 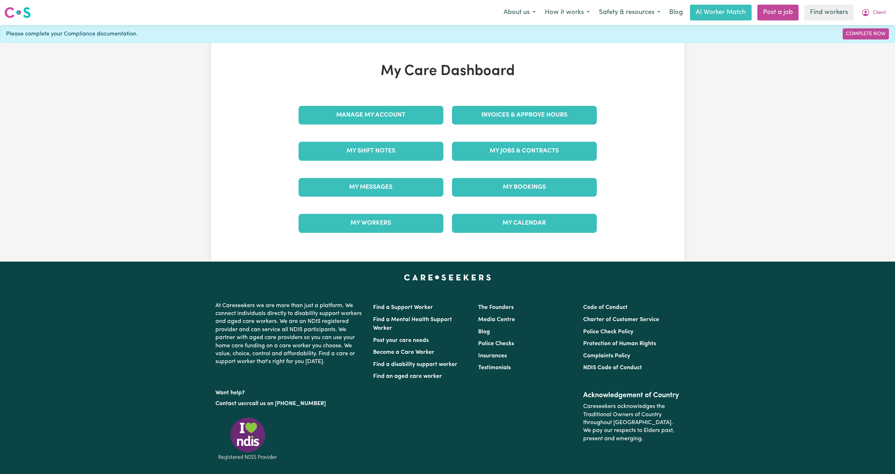 What do you see at coordinates (525, 223) in the screenshot?
I see `a: My Calendar` at bounding box center [525, 223].